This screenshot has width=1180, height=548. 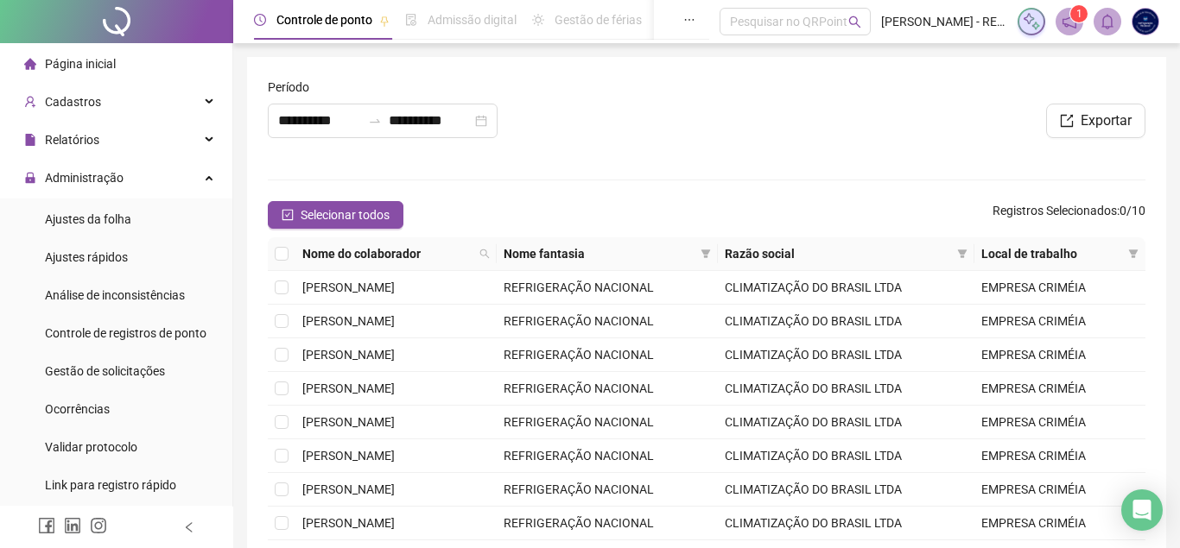 I want to click on span: Página inicial, so click(x=80, y=64).